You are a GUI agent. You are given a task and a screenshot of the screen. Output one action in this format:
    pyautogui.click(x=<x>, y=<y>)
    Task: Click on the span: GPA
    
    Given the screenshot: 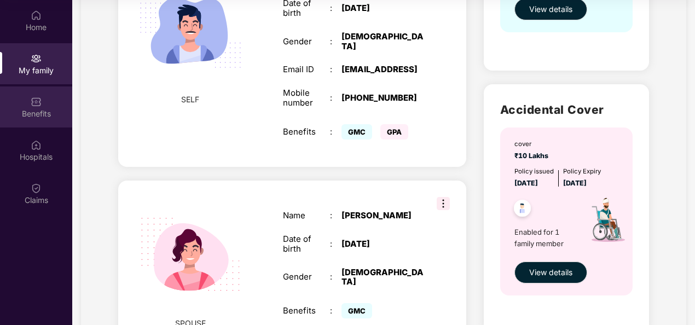 What is the action you would take?
    pyautogui.click(x=394, y=132)
    